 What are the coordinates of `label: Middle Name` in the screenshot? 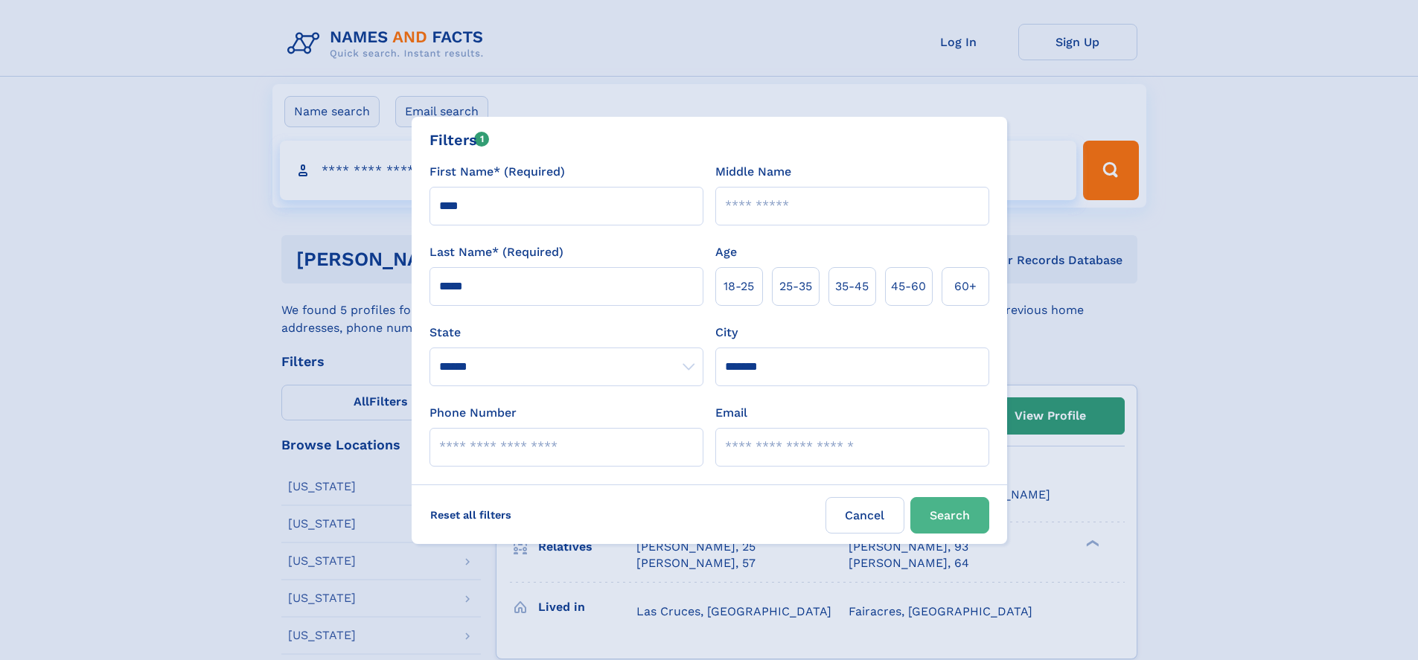 It's located at (753, 172).